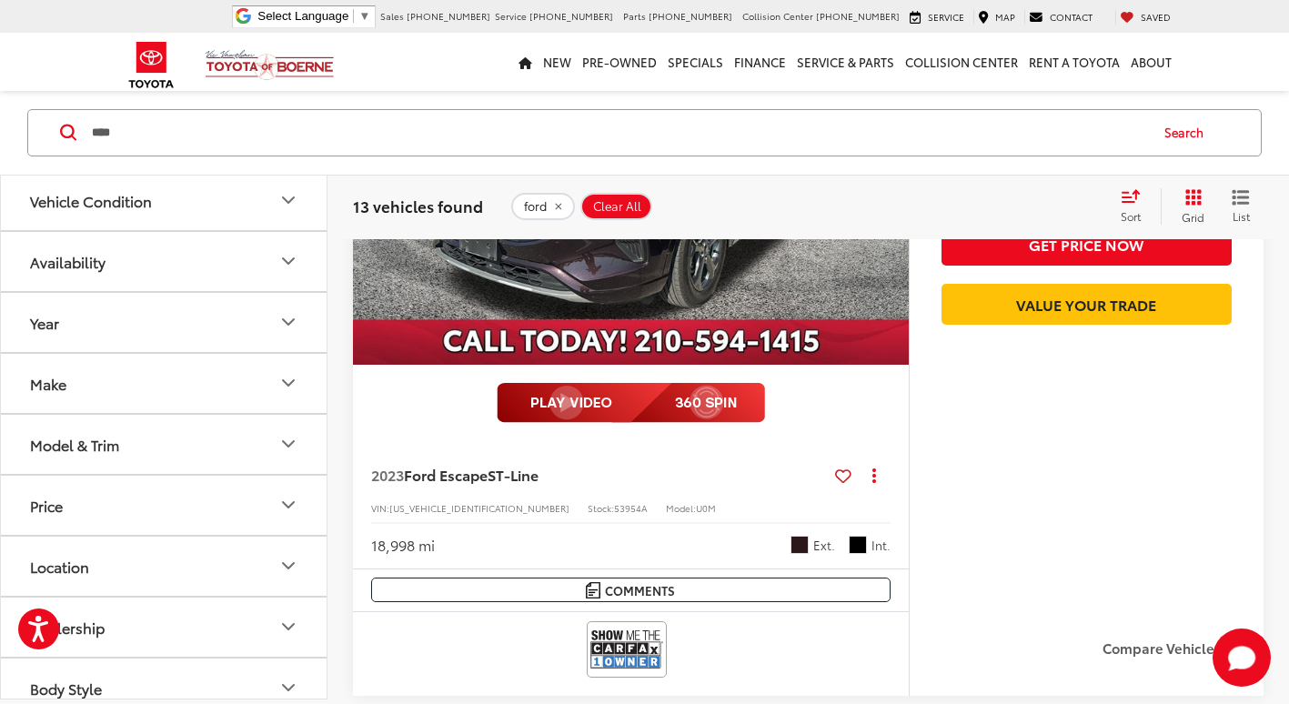 The height and width of the screenshot is (704, 1289). I want to click on a: My Saved Vehicles, so click(1146, 17).